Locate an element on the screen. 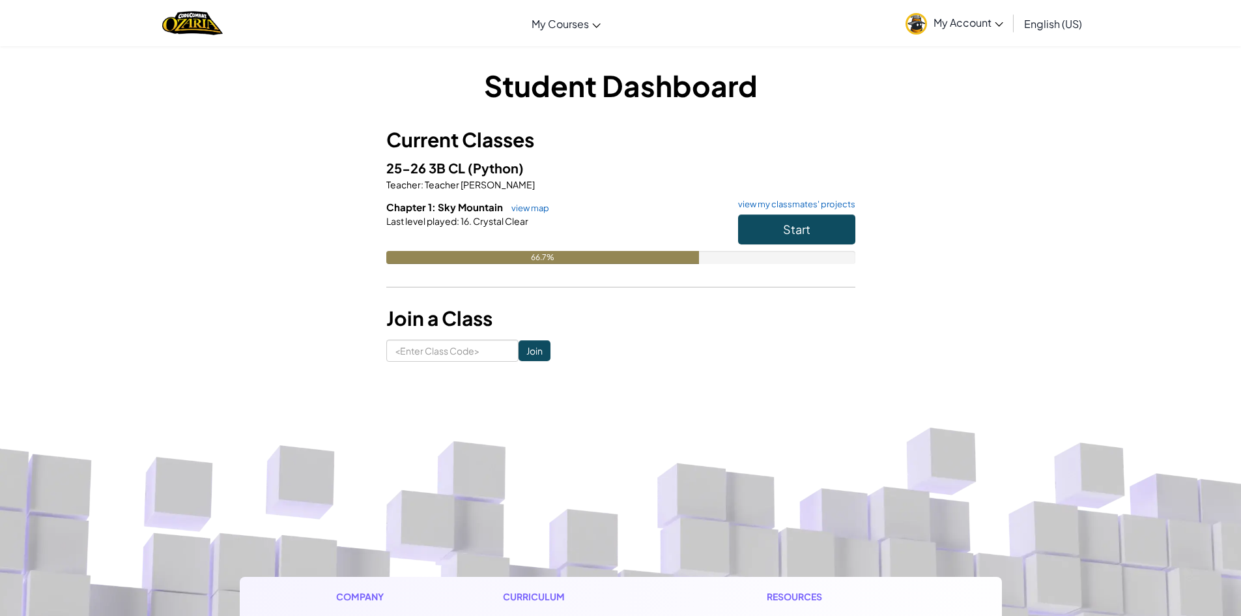 The height and width of the screenshot is (616, 1241). button: Start is located at coordinates (797, 229).